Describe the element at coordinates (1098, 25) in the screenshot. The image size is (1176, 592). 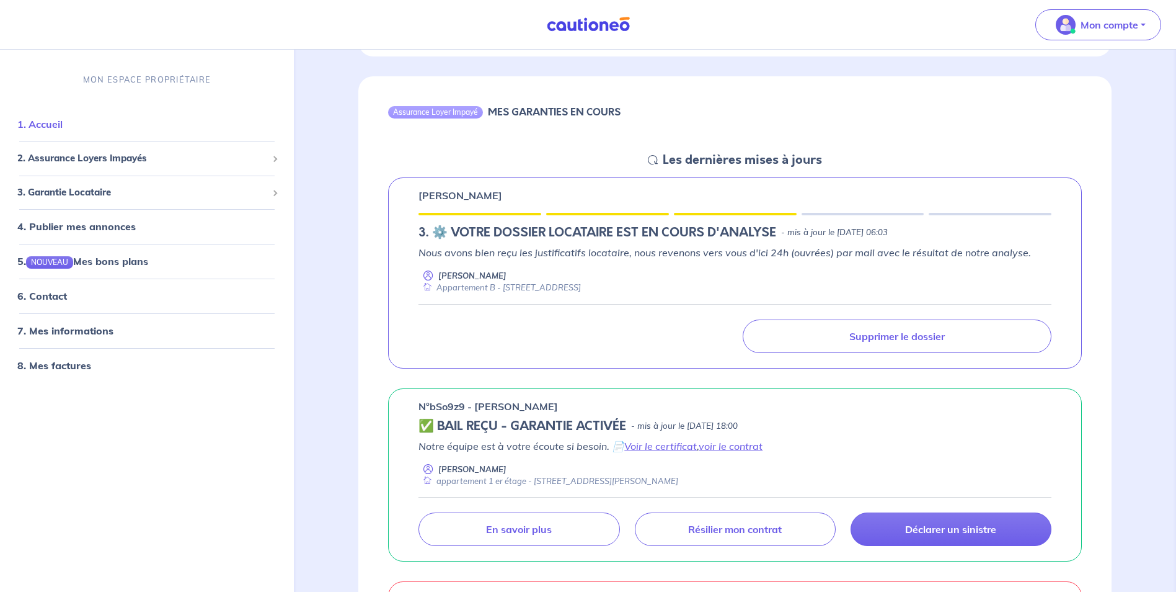
I see `button: illu_account_valid_menu.svgMon compte` at that location.